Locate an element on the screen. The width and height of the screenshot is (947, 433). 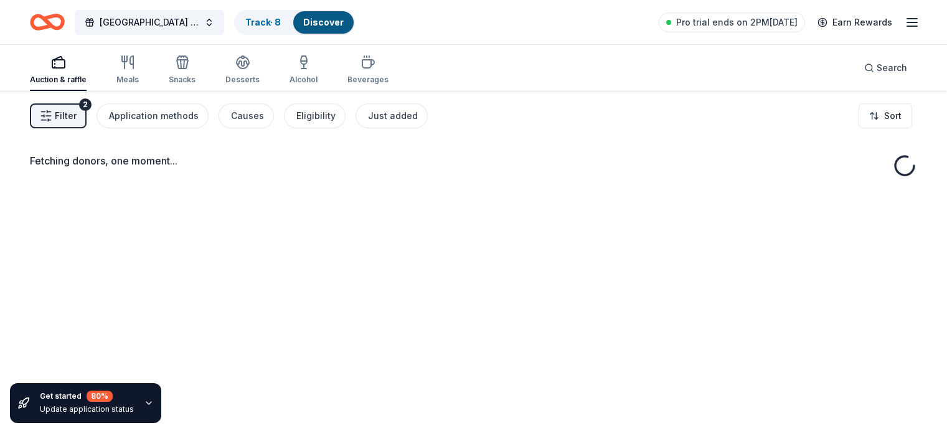
button: Eligibility is located at coordinates (314, 116).